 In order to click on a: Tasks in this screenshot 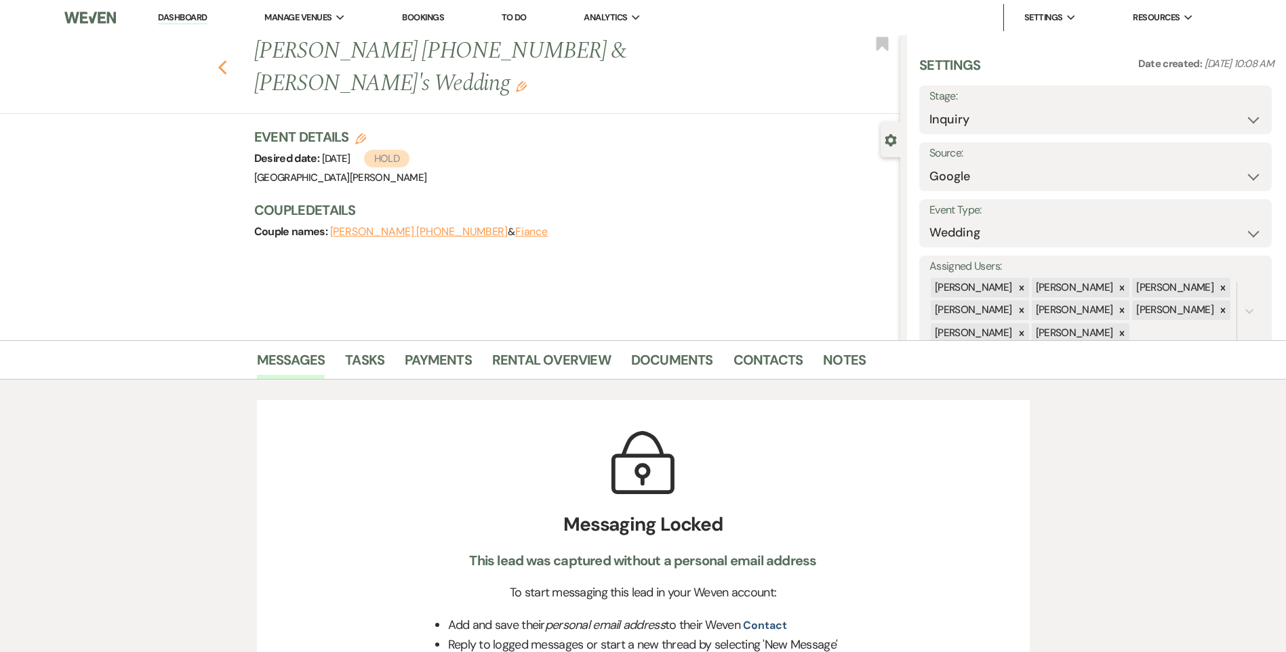, I will do `click(365, 364)`.